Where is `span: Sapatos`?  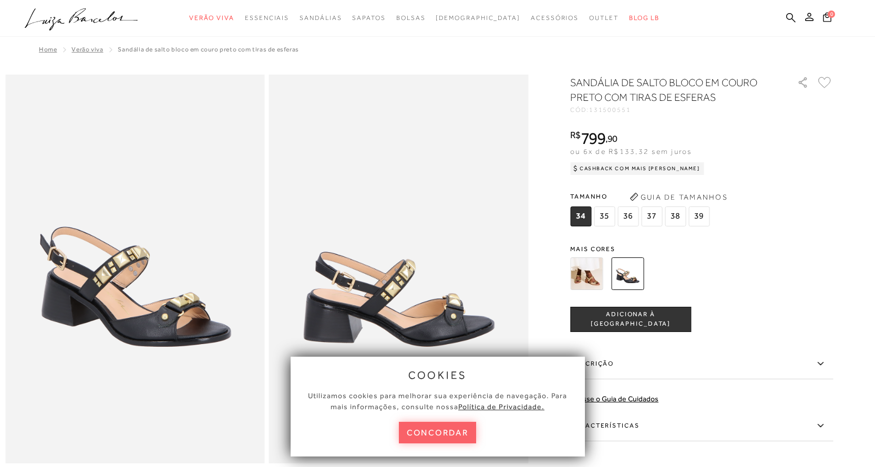 span: Sapatos is located at coordinates (369, 18).